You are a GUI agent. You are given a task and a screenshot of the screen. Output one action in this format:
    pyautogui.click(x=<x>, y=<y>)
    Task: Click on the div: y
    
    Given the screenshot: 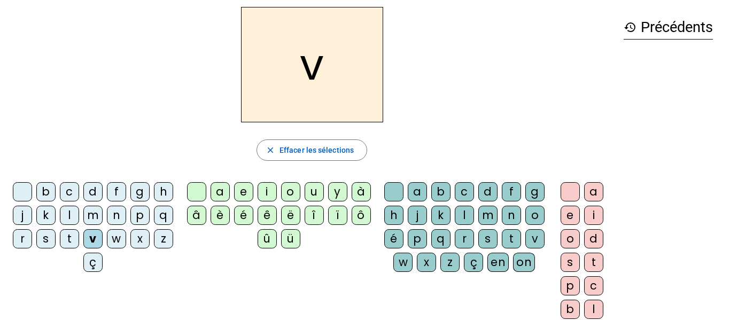 What is the action you would take?
    pyautogui.click(x=338, y=192)
    